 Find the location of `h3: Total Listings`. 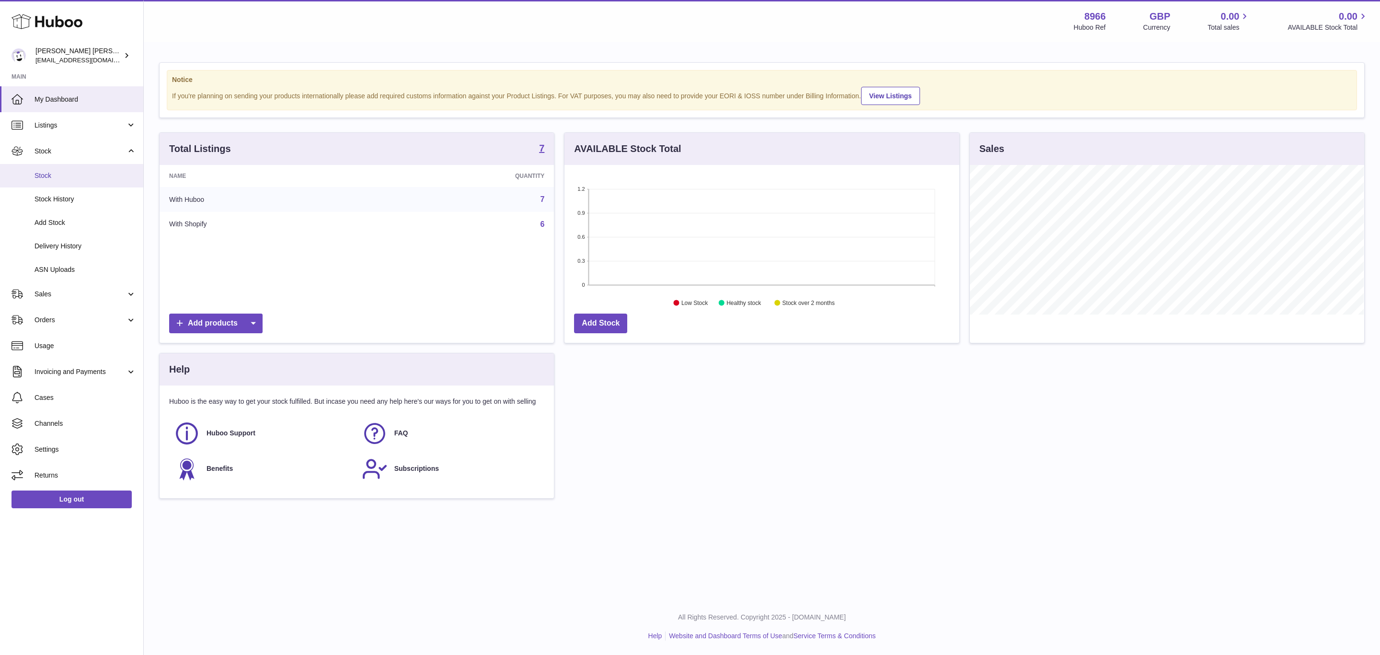

h3: Total Listings is located at coordinates (200, 149).